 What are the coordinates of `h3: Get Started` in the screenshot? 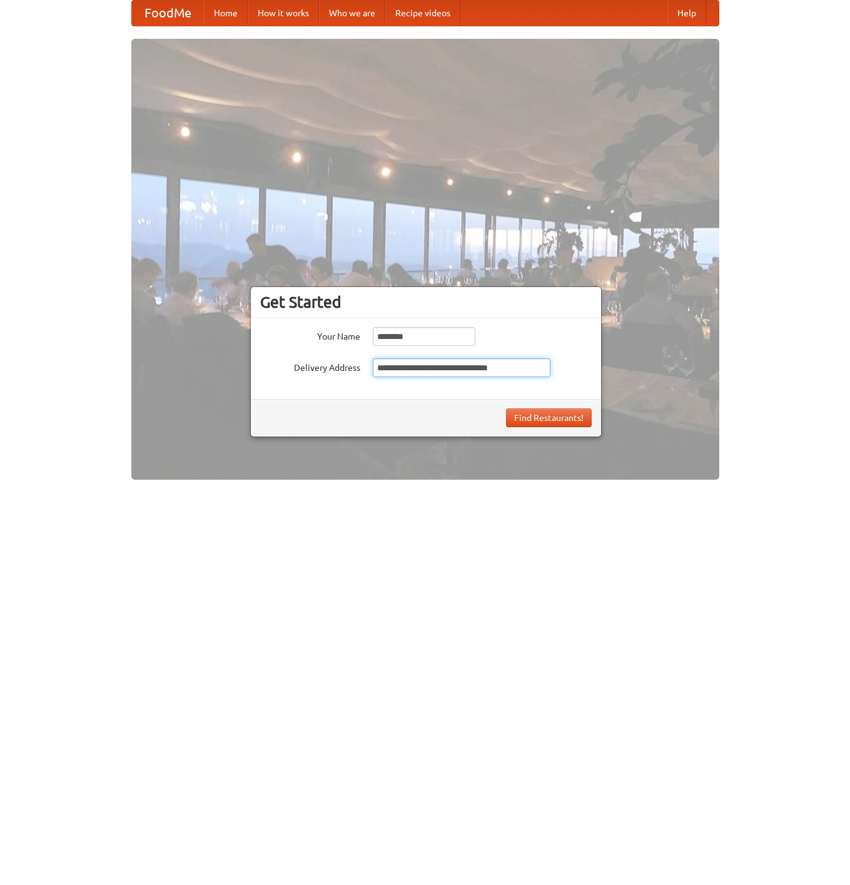 It's located at (426, 302).